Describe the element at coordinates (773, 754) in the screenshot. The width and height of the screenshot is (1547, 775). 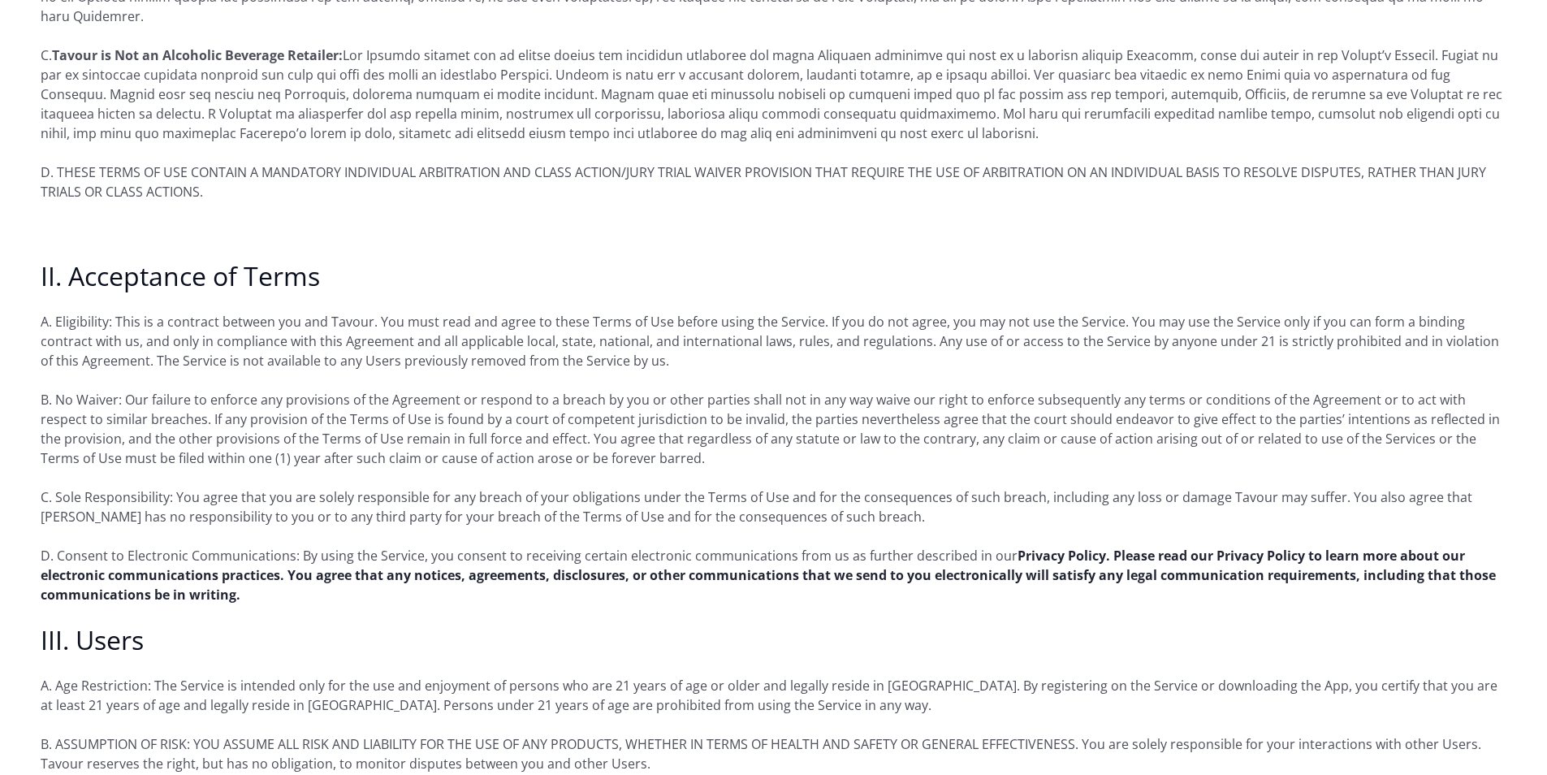
I see `p: B. ASSUMPTION OF RISK: YOU ASSUME ALL RISK AND LIABILITY FOR THE USE OF ANY PRODUCTS, WHETHER IN ...` at that location.